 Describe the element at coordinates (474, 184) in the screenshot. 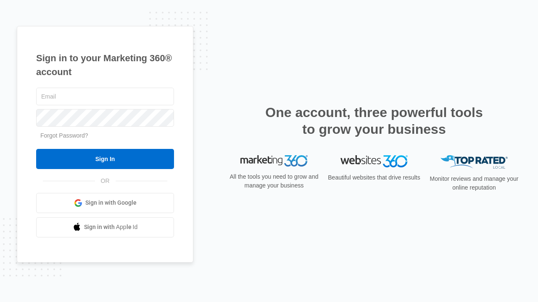

I see `p: Monitor reviews and manage your online reputation` at that location.